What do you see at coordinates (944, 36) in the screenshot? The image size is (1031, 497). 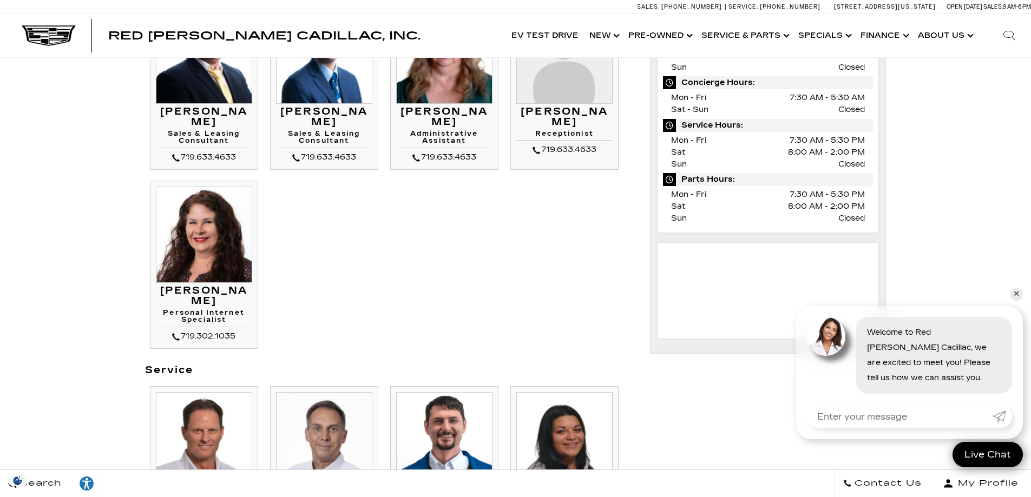 I see `a: About Us` at bounding box center [944, 36].